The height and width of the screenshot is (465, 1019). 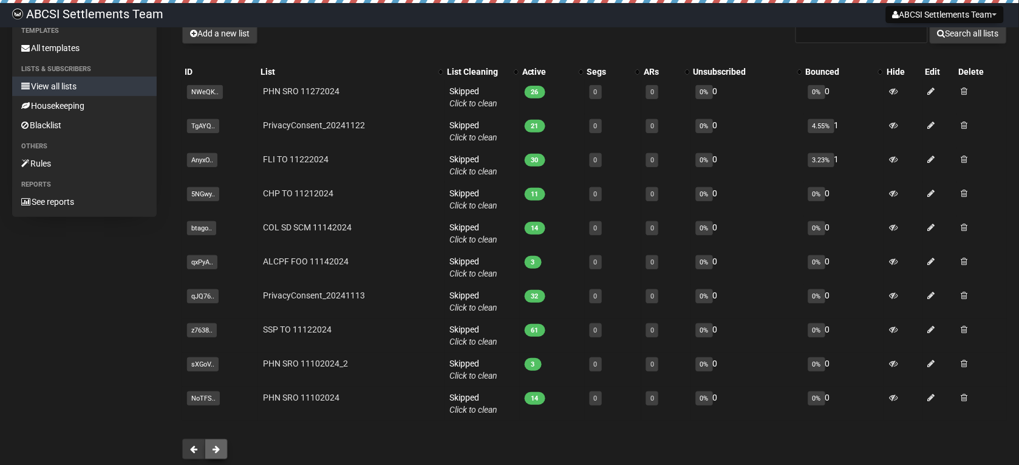 I want to click on span: TgAYQ.., so click(x=203, y=126).